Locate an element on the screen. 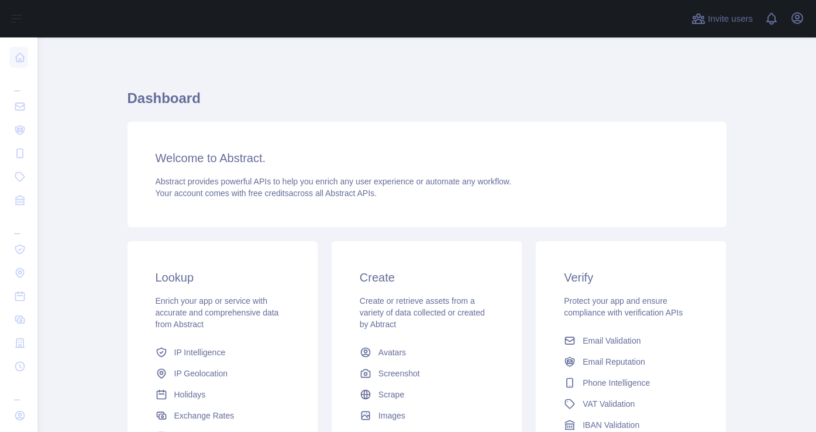 This screenshot has height=432, width=816. span: IP Intelligence is located at coordinates (200, 352).